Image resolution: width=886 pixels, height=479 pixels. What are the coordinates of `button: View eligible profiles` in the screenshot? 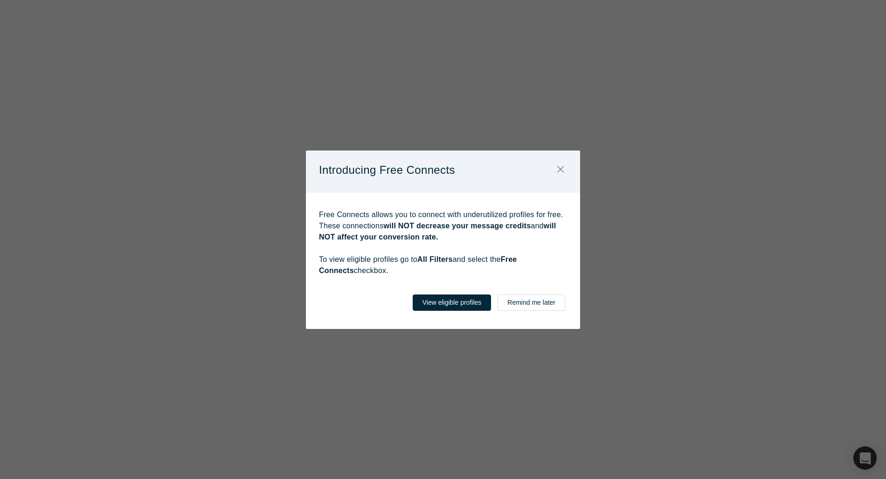 It's located at (452, 303).